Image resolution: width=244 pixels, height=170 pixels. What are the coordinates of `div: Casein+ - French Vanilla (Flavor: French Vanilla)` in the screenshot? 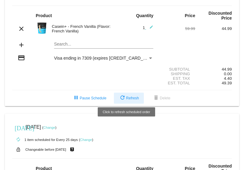 It's located at (85, 29).